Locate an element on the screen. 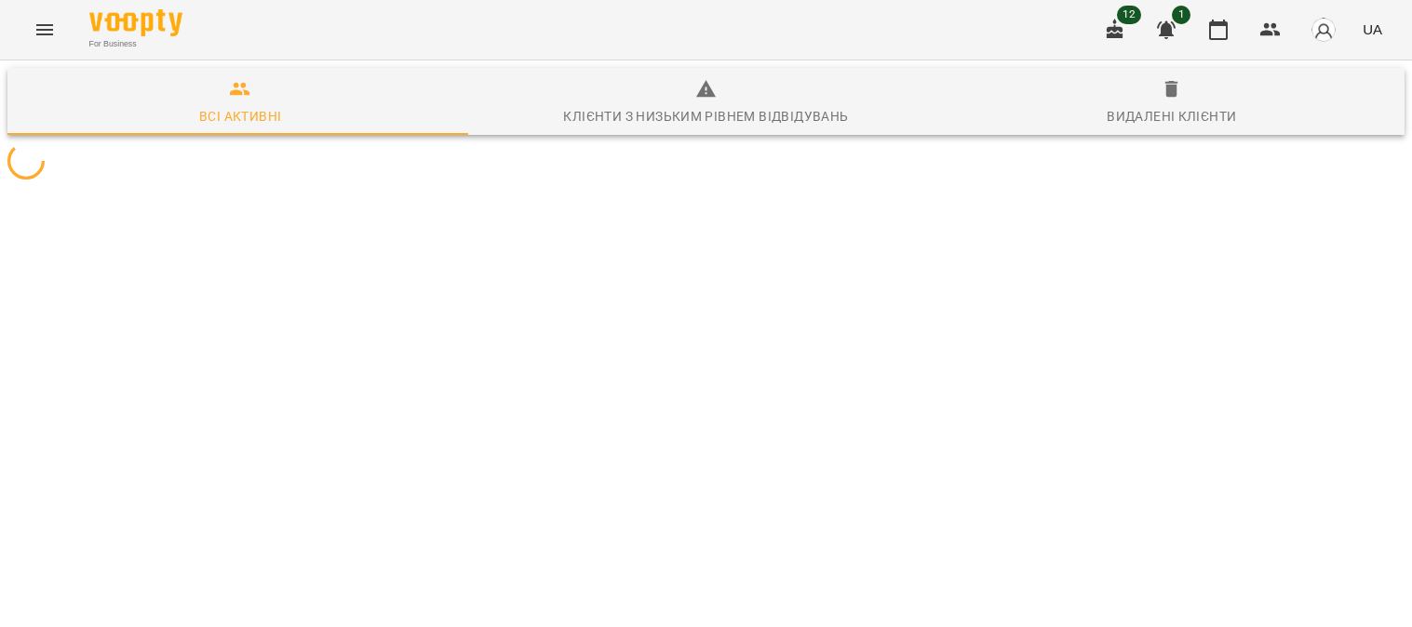  img: Voopty Logo is located at coordinates (136, 22).